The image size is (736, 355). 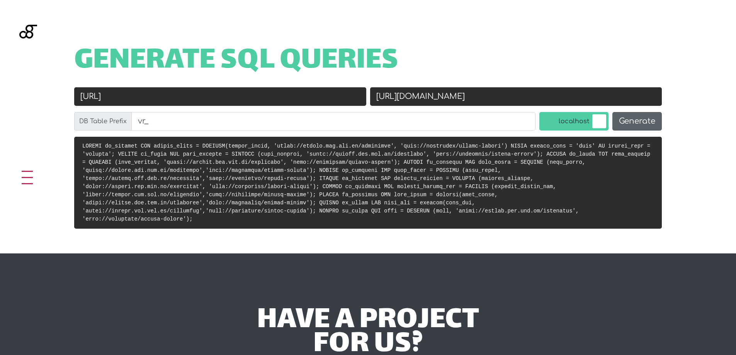 I want to click on img: Blackgate, so click(x=28, y=54).